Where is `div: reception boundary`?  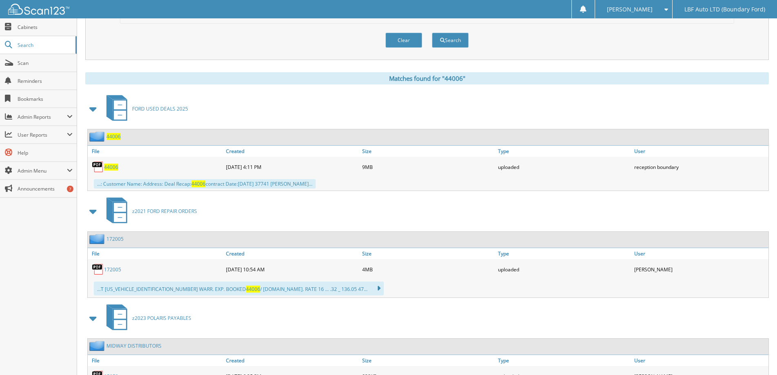
div: reception boundary is located at coordinates (700, 167).